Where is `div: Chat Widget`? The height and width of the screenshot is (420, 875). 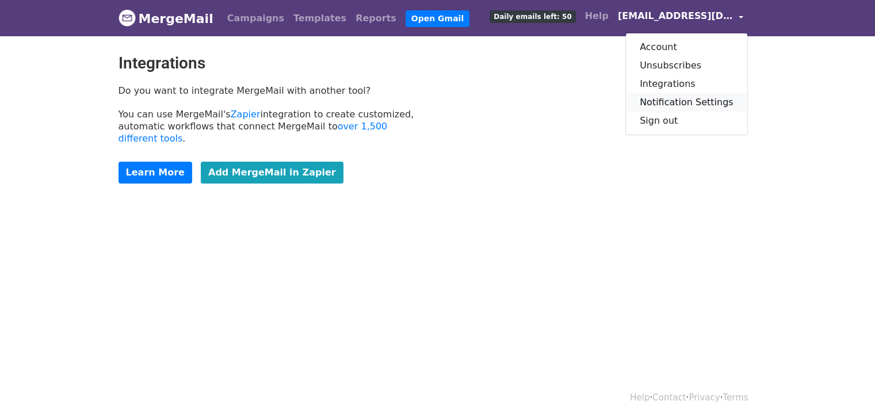 div: Chat Widget is located at coordinates (846, 392).